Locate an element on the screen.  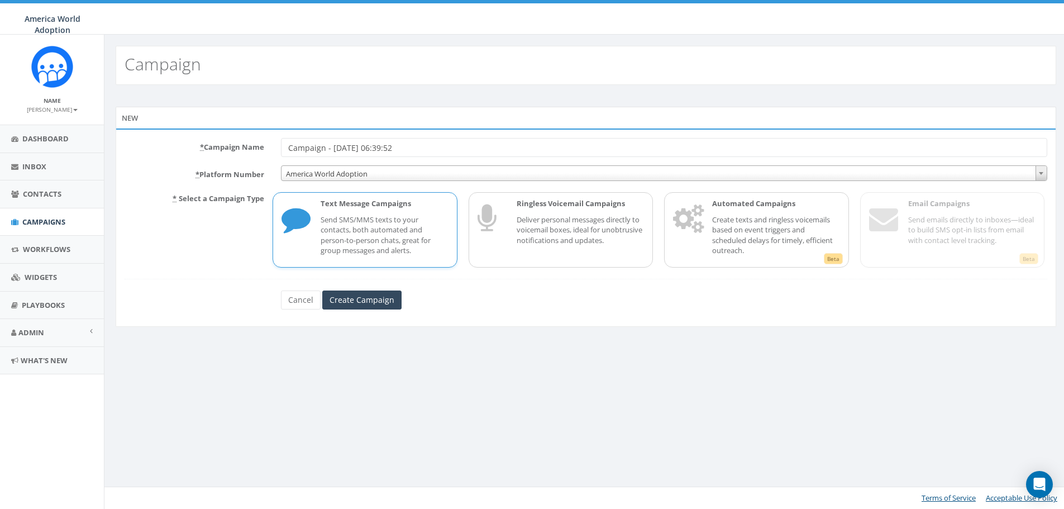
img: Rally_Corp_Icon.png is located at coordinates (52, 66).